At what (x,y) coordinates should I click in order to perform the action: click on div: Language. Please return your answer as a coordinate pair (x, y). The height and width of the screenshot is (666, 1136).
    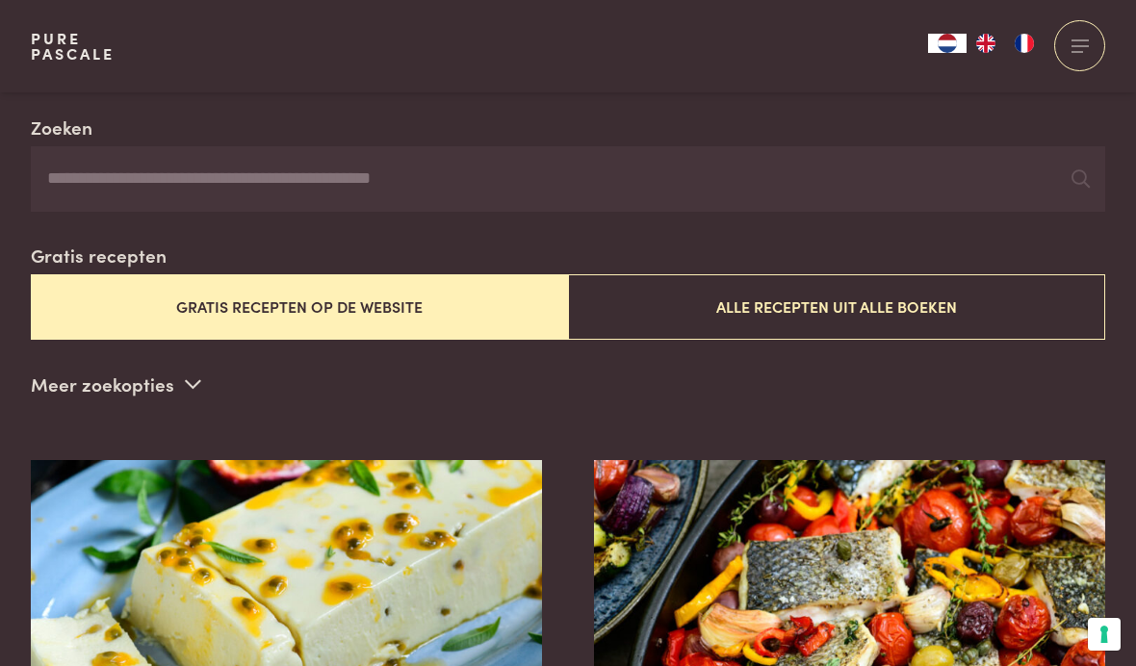
    Looking at the image, I should click on (948, 43).